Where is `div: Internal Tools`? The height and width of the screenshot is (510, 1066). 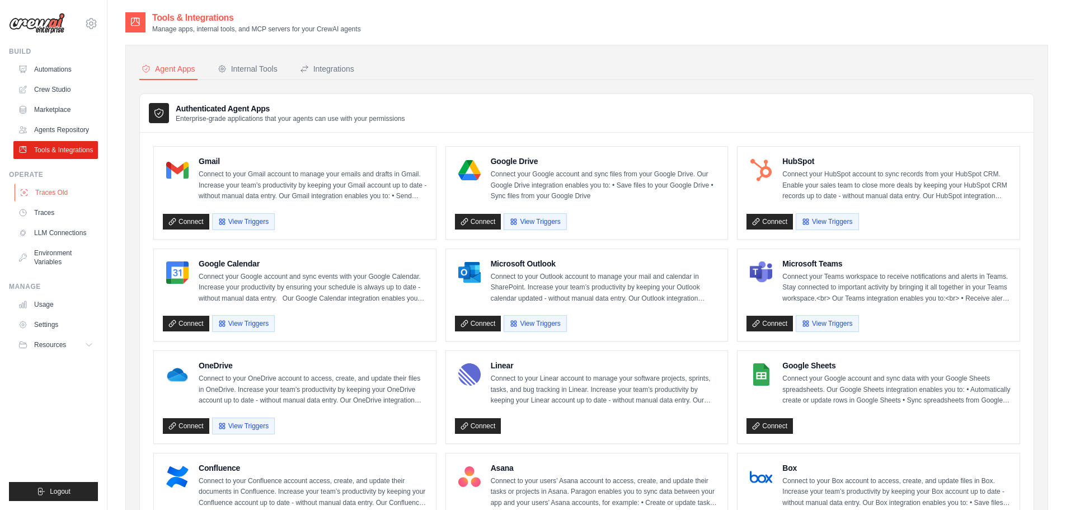
div: Internal Tools is located at coordinates (247, 69).